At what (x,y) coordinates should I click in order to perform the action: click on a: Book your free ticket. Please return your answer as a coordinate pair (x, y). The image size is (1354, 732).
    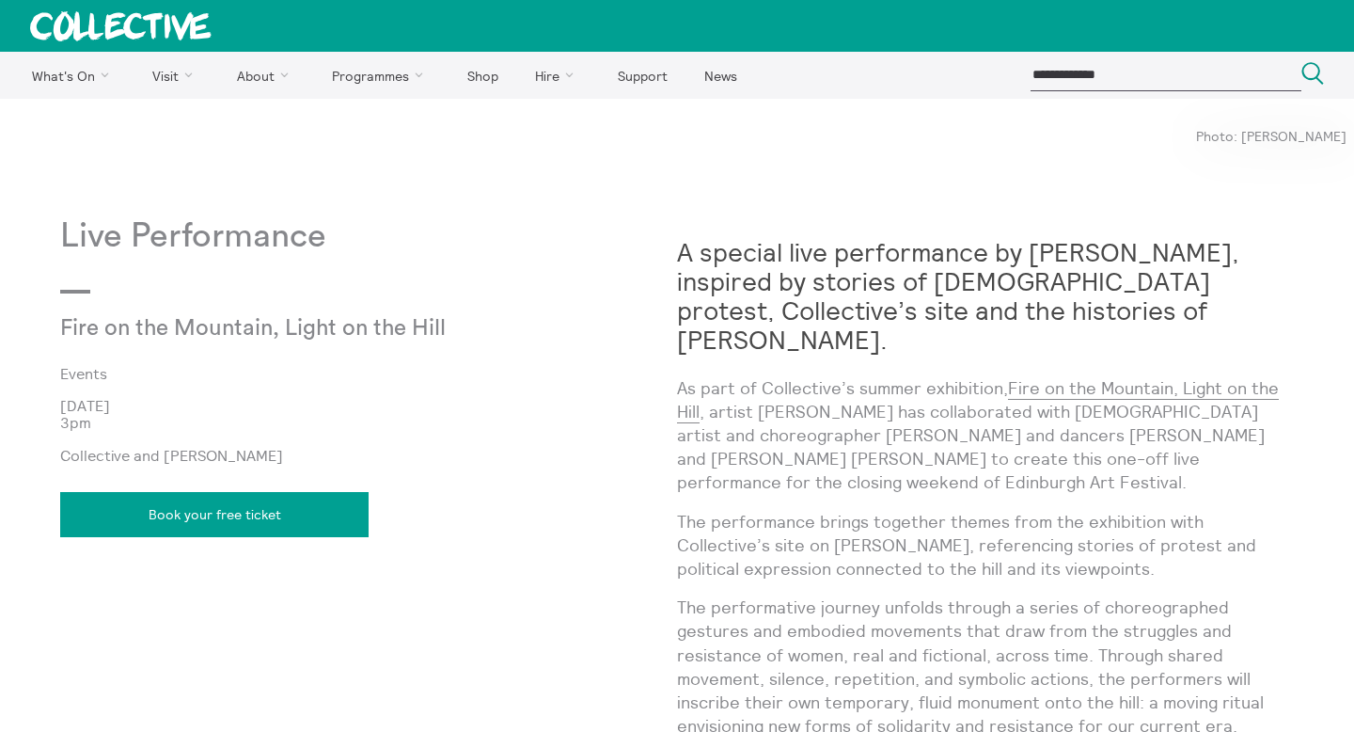
    Looking at the image, I should click on (214, 514).